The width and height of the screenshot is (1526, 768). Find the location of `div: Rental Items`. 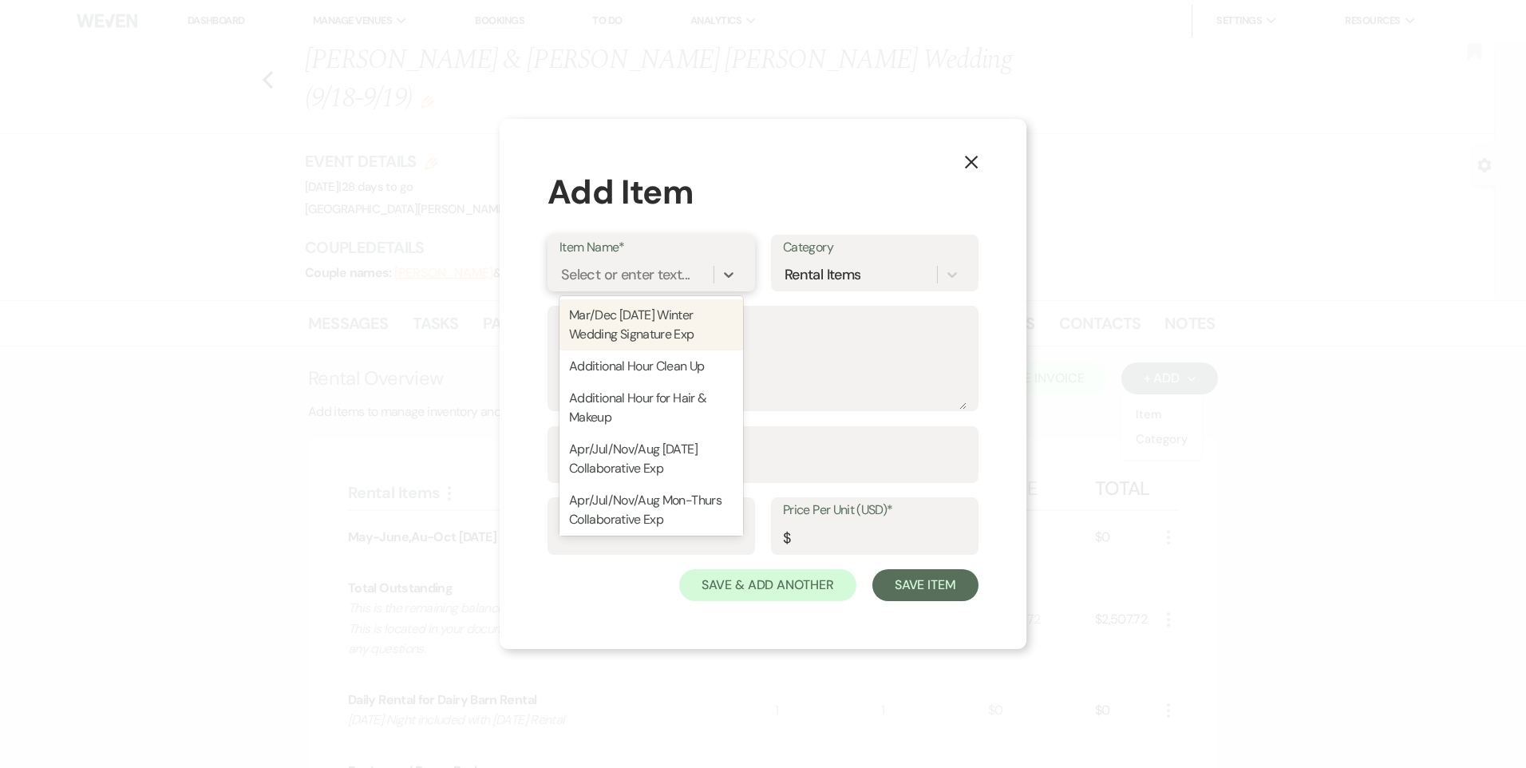

div: Rental Items is located at coordinates (822, 274).